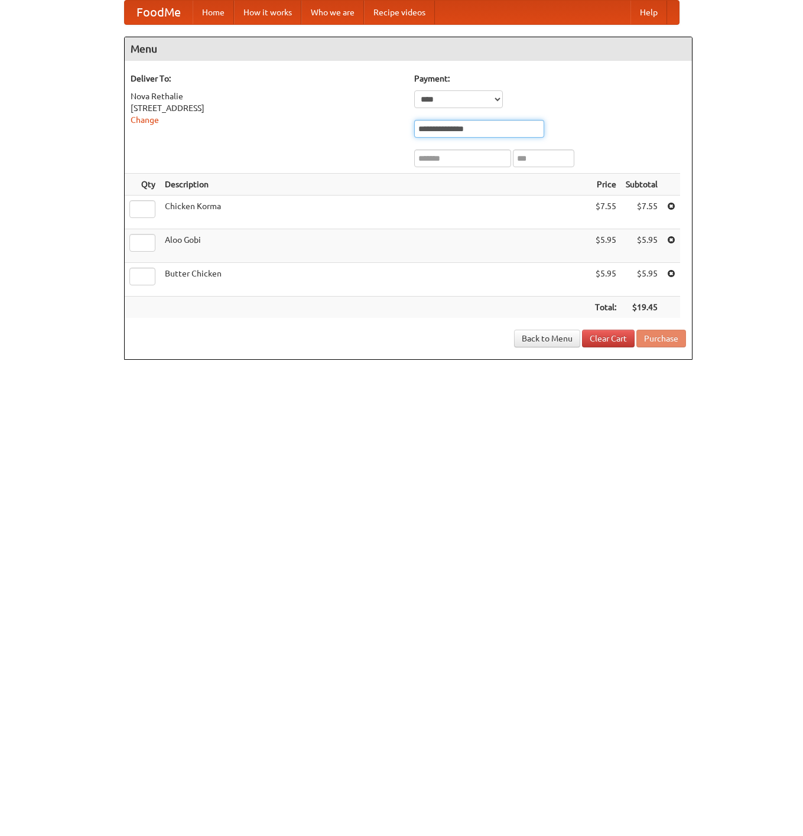 The width and height of the screenshot is (803, 836). Describe the element at coordinates (375, 246) in the screenshot. I see `td: Aloo Gobi` at that location.